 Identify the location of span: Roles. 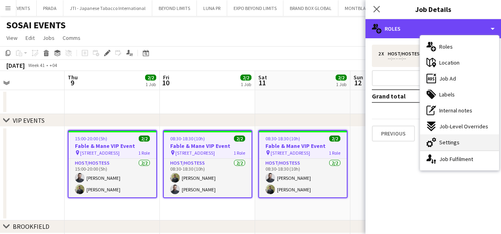
(446, 47).